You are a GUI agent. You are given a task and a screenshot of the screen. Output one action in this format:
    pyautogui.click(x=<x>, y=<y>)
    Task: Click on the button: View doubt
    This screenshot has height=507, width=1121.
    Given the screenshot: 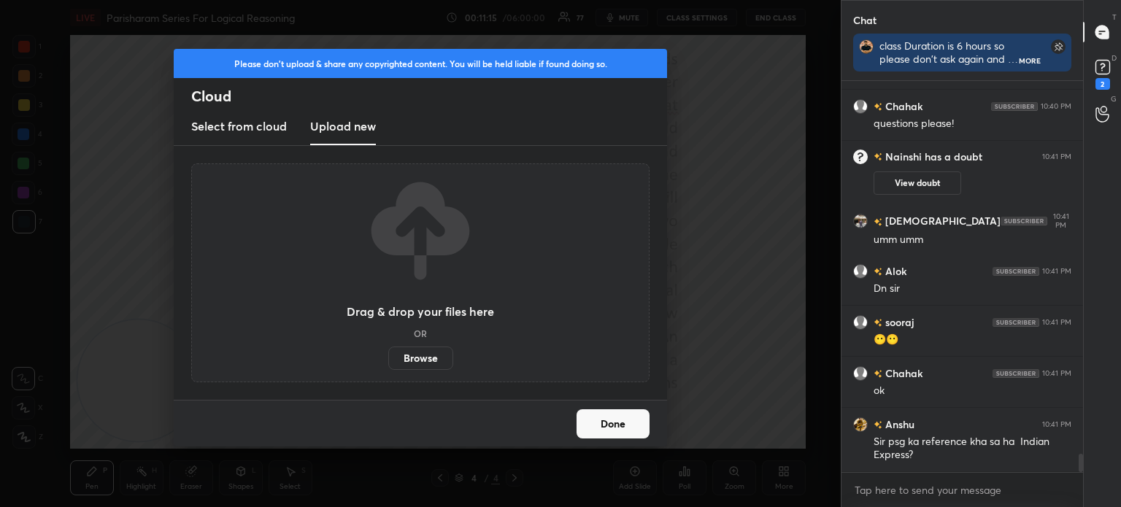 What is the action you would take?
    pyautogui.click(x=917, y=183)
    